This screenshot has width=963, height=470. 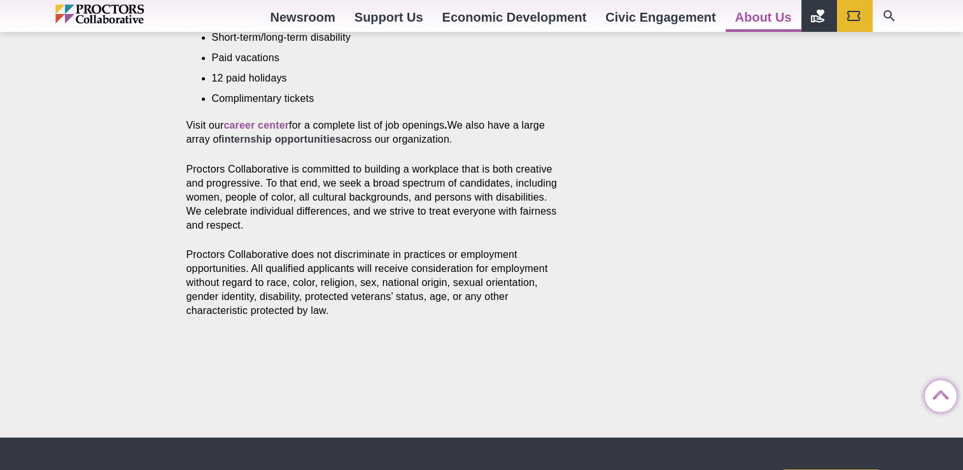 What do you see at coordinates (281, 139) in the screenshot?
I see `a: internship opportunities` at bounding box center [281, 139].